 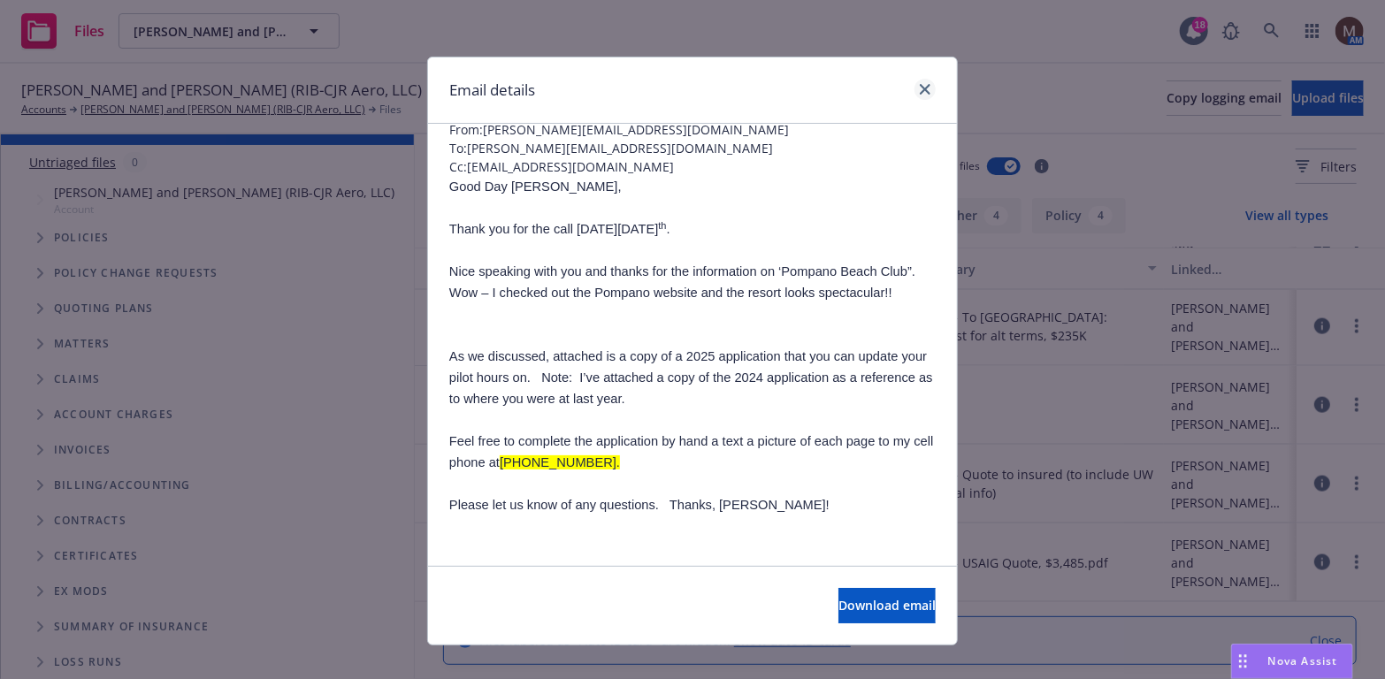 I want to click on span: Nice speaking with you and thanks for the information on ‘Pompano Beach Club”. Wow – I checked ou..., so click(x=687, y=282).